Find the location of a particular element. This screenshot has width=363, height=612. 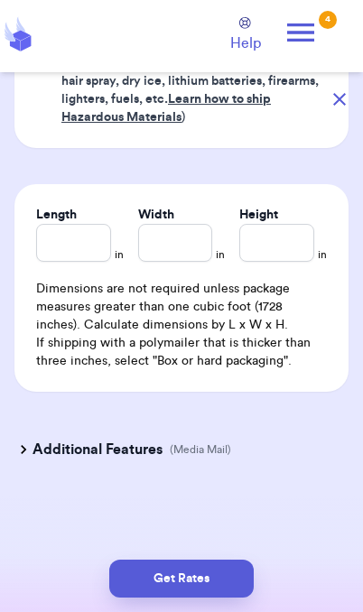

button: Get Rates is located at coordinates (181, 579).